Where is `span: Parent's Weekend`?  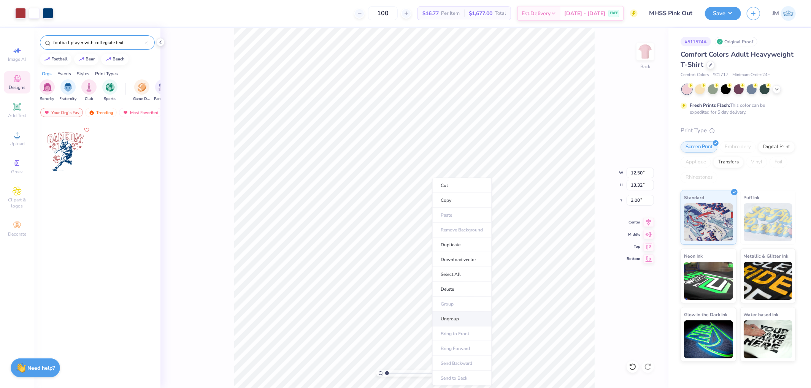
span: Parent's Weekend is located at coordinates (163, 99).